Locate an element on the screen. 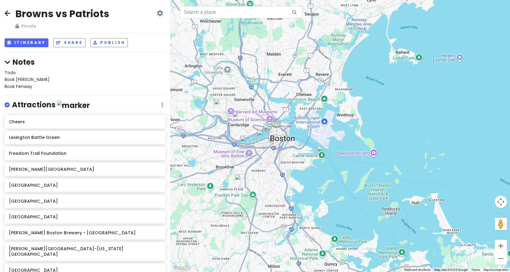  button: Zoom in is located at coordinates (501, 246).